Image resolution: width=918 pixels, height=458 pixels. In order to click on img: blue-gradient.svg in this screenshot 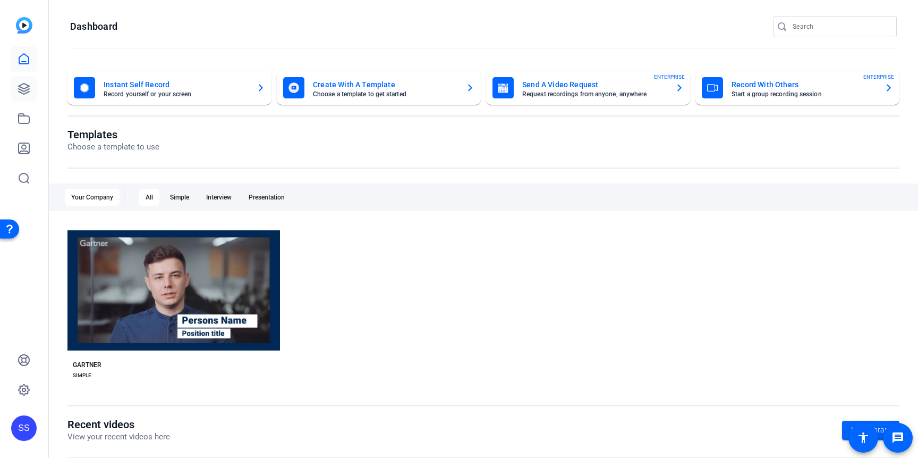, I will do `click(24, 25)`.